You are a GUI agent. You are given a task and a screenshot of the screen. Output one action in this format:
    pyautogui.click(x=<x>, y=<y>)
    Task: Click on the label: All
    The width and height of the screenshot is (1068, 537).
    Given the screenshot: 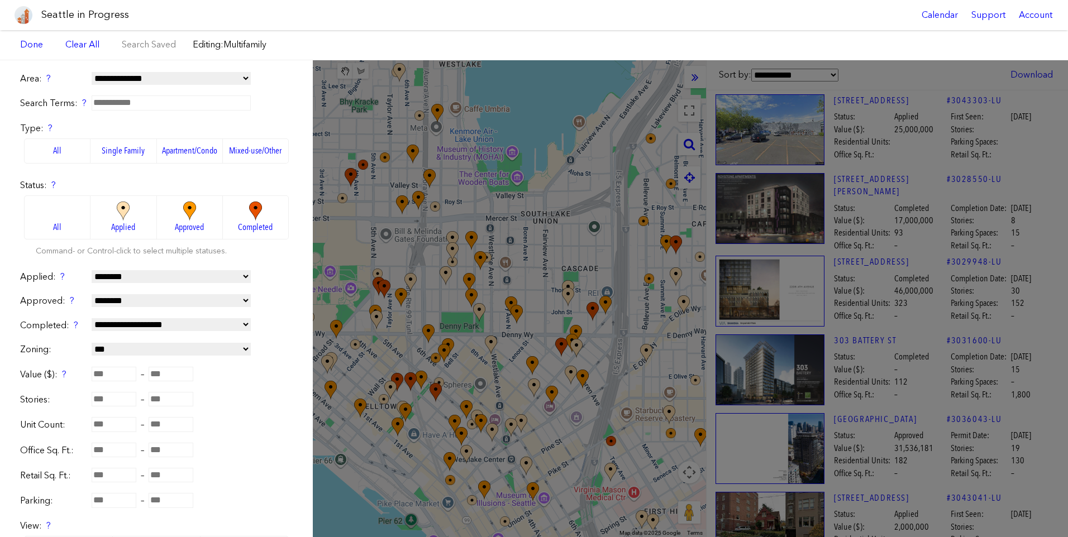 What is the action you would take?
    pyautogui.click(x=57, y=151)
    